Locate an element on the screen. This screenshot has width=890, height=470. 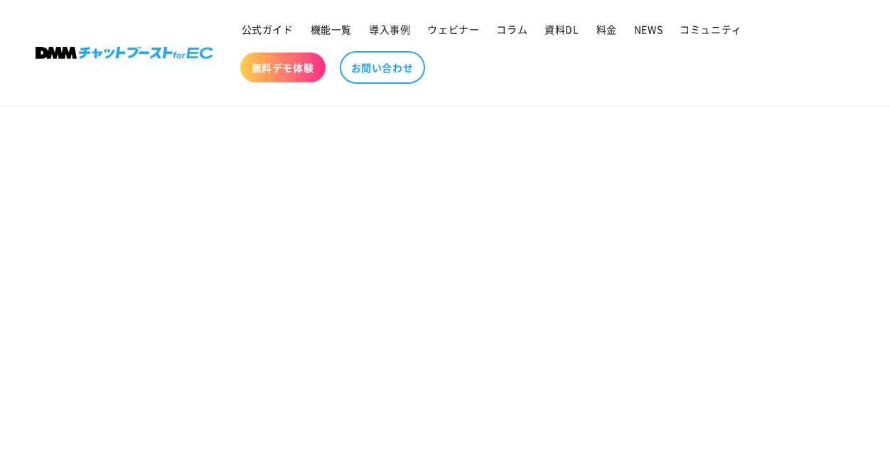
a: NEWS is located at coordinates (648, 29).